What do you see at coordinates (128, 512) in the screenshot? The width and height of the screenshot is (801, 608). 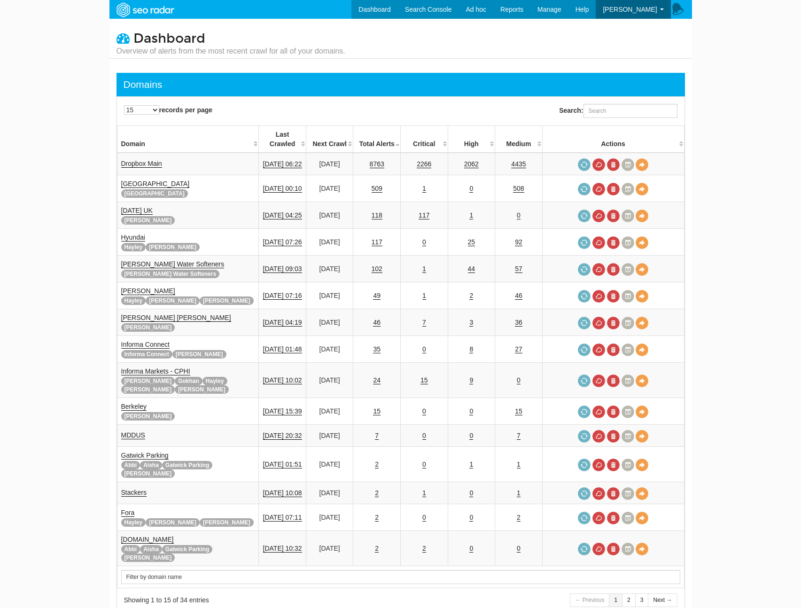 I see `a: Fora` at bounding box center [128, 512].